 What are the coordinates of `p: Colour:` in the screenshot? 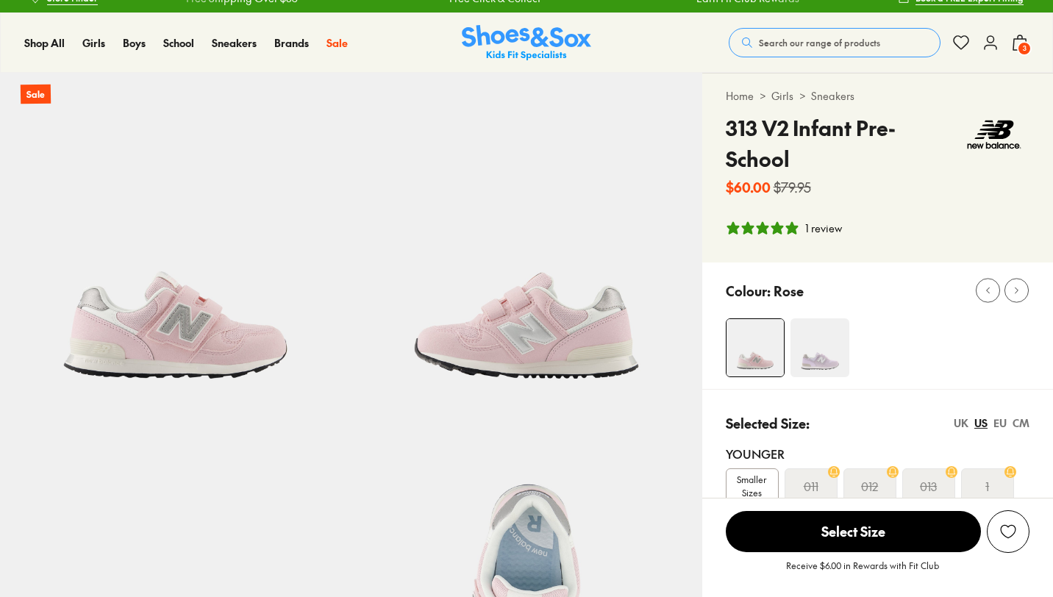 It's located at (748, 291).